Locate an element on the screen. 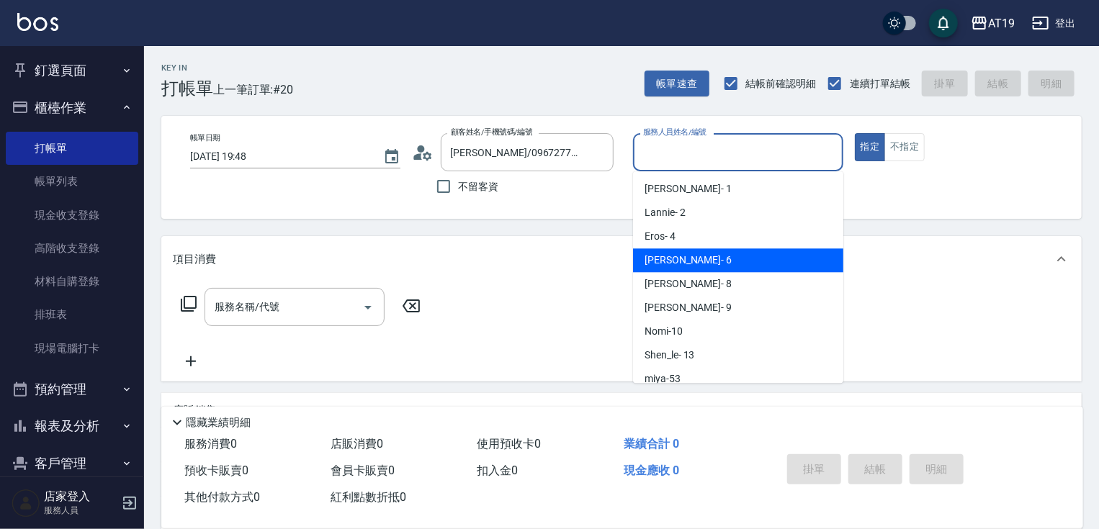 The image size is (1099, 529). a: 排班表 is located at coordinates (72, 315).